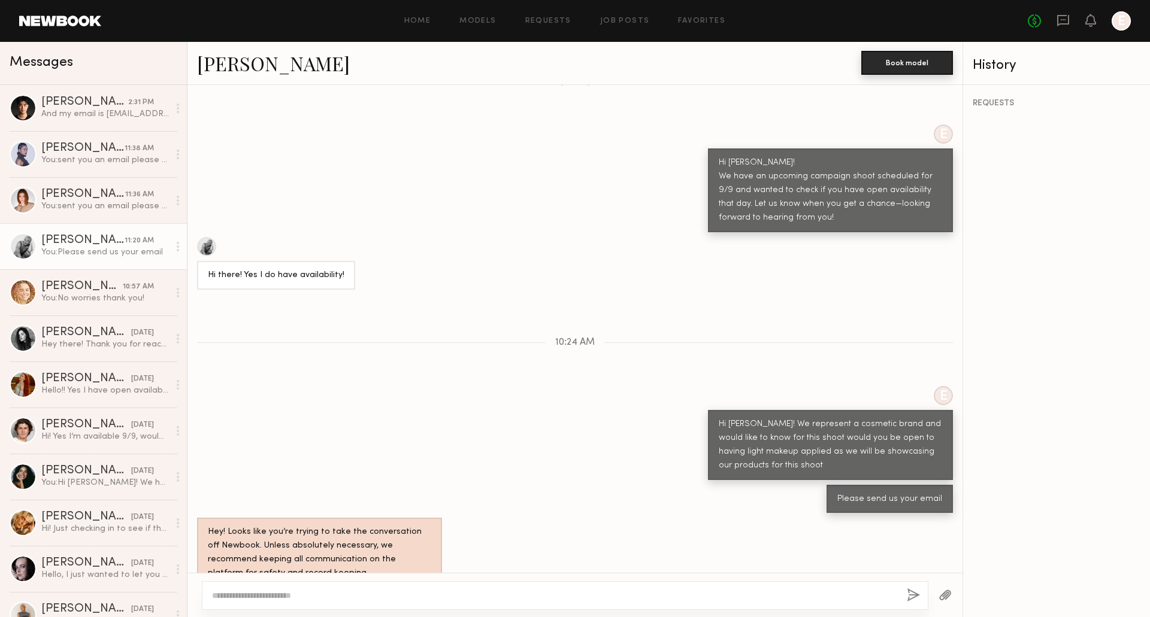 This screenshot has height=617, width=1150. What do you see at coordinates (105, 252) in the screenshot?
I see `div: You: Please send us your email` at bounding box center [105, 252].